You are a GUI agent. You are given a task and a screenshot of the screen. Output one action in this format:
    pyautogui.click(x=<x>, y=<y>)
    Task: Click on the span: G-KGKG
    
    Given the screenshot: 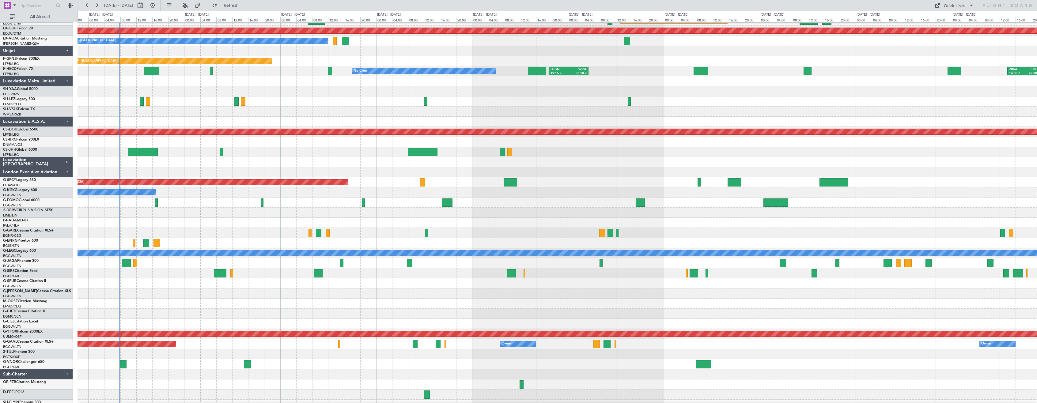 What is the action you would take?
    pyautogui.click(x=10, y=190)
    